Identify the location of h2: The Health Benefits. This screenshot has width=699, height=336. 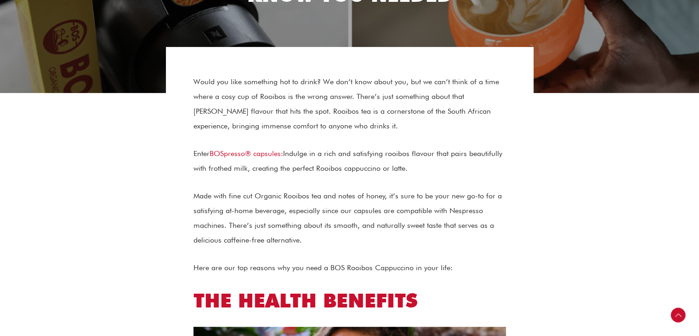
(350, 300).